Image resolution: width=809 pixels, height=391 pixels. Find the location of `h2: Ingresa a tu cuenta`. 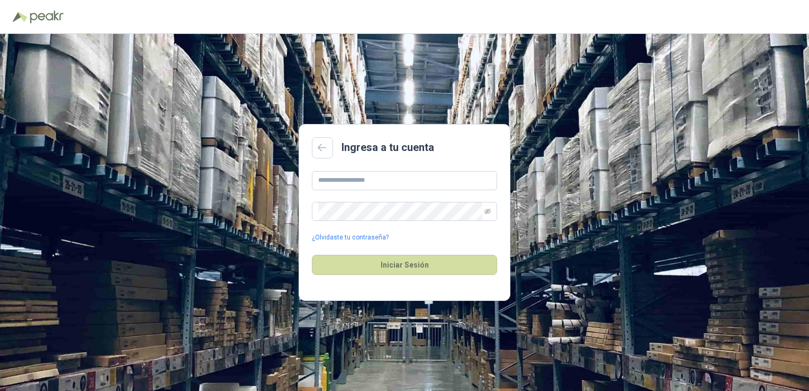

h2: Ingresa a tu cuenta is located at coordinates (387, 147).